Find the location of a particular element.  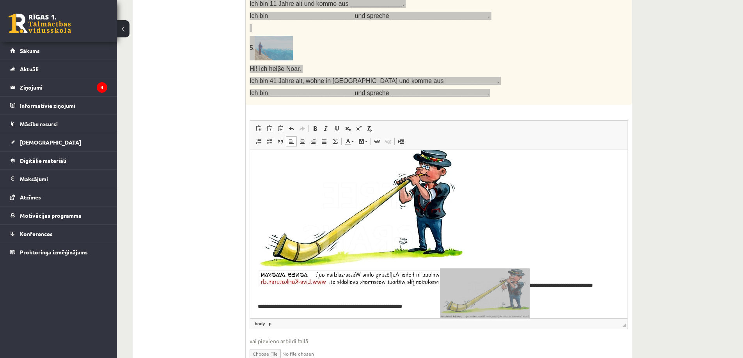

i: 4 is located at coordinates (102, 87).